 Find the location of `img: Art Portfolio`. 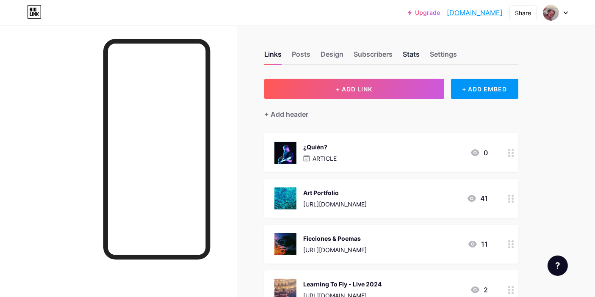

img: Art Portfolio is located at coordinates (285, 199).